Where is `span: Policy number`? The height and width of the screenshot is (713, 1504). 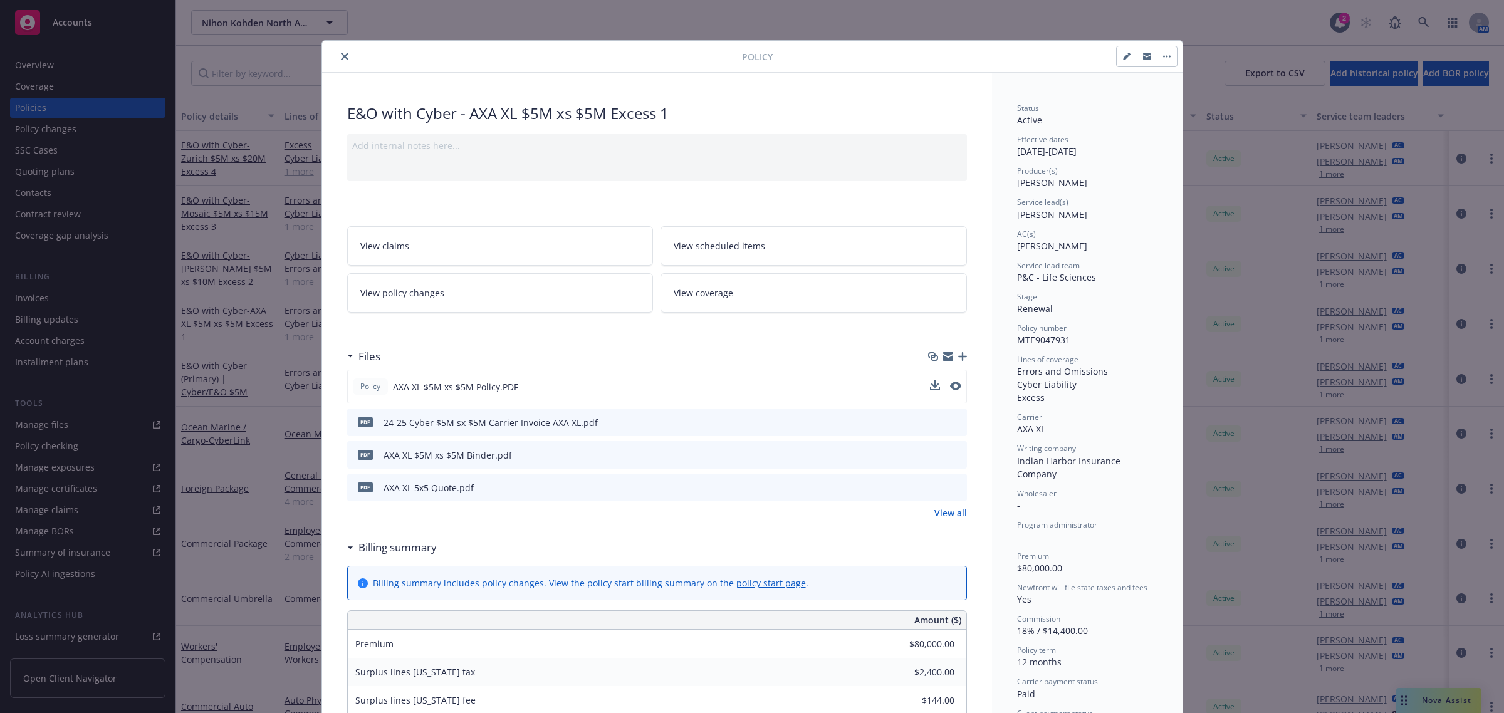 span: Policy number is located at coordinates (1042, 328).